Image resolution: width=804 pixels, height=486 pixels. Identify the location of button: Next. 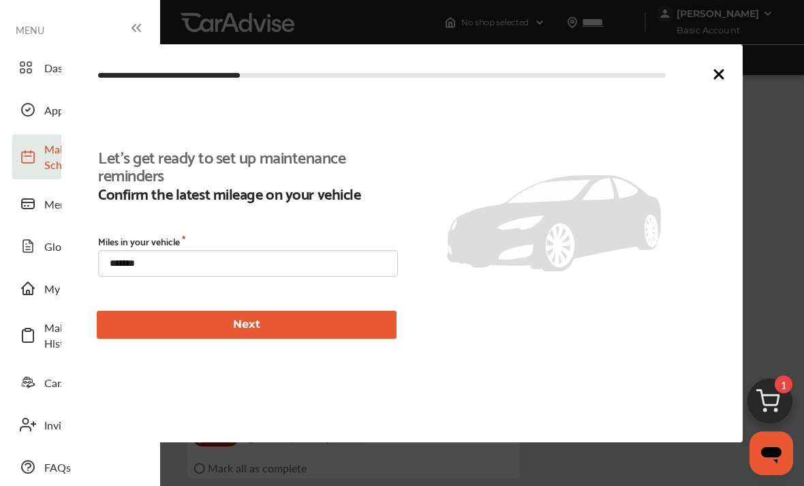
(247, 324).